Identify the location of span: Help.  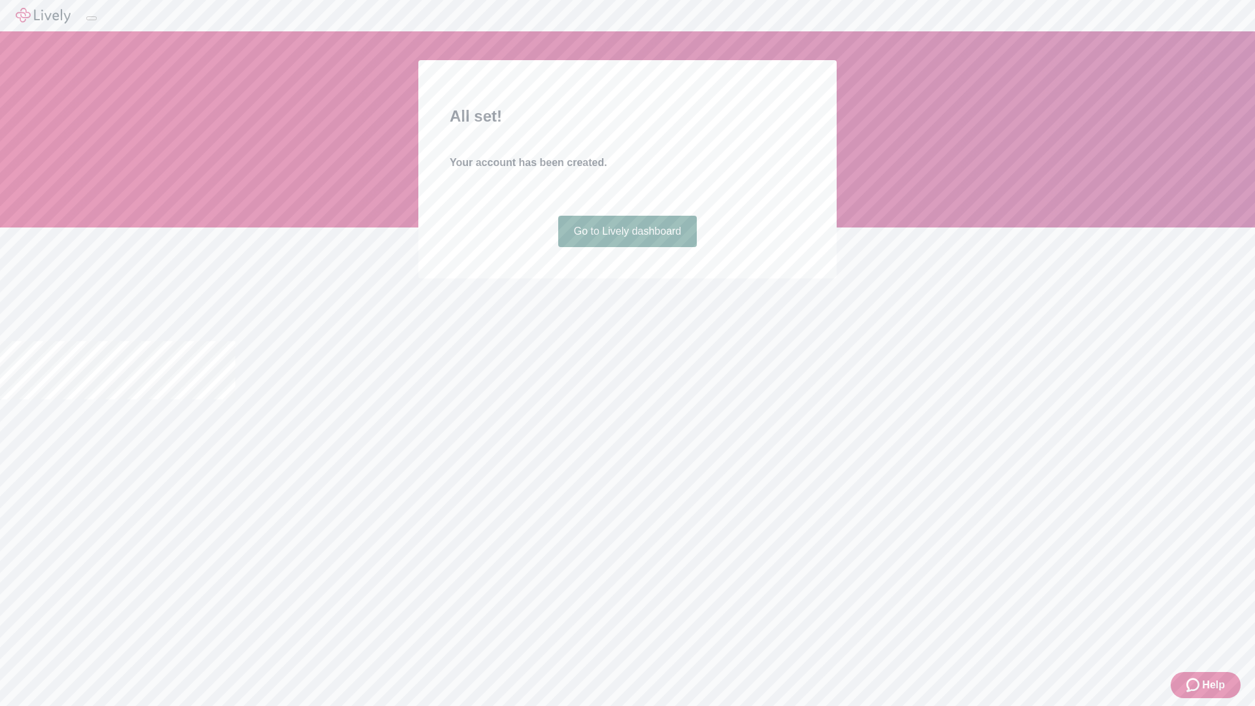
(1213, 685).